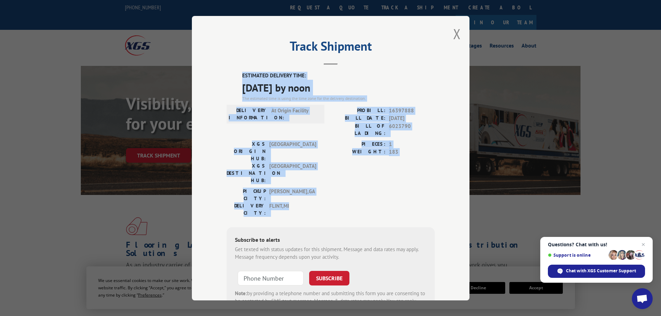 The width and height of the screenshot is (661, 316). I want to click on span: Close chat, so click(643, 244).